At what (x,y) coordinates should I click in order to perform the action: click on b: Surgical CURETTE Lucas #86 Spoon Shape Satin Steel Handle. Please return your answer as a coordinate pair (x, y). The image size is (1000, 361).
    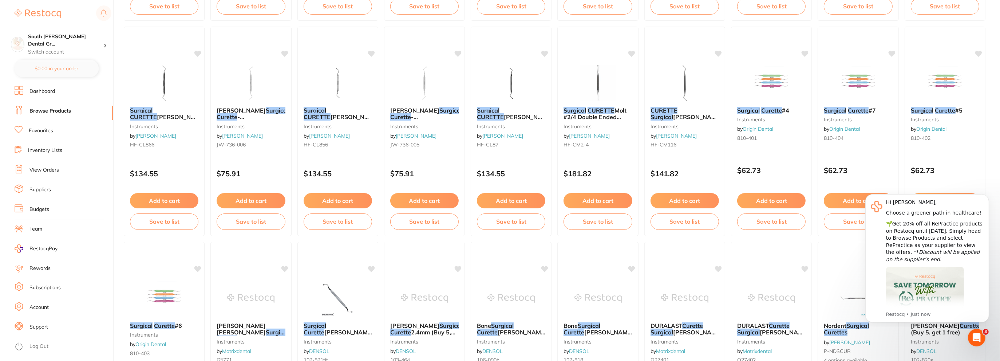
    Looking at the image, I should click on (164, 114).